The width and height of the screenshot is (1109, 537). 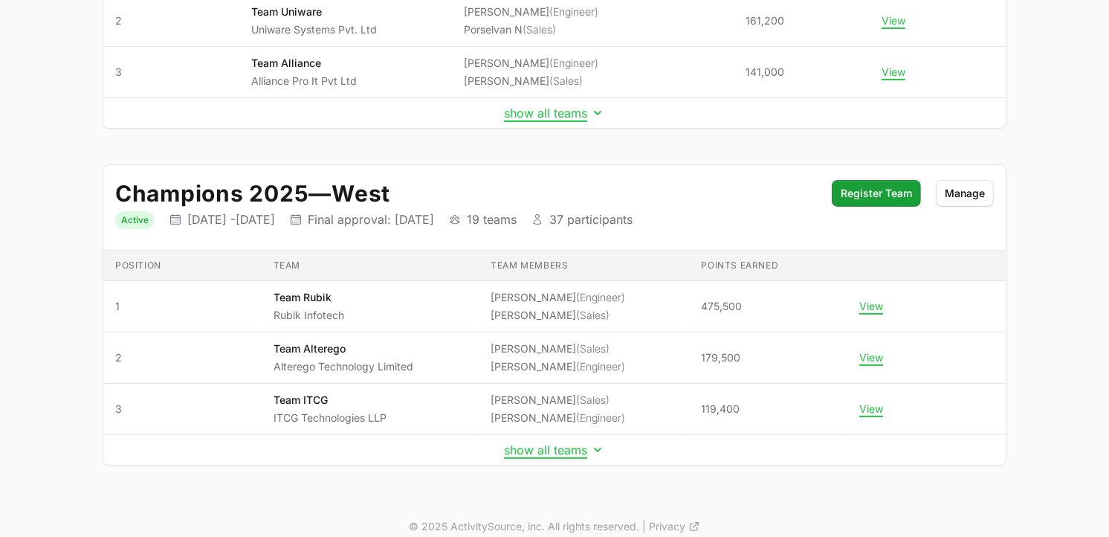 What do you see at coordinates (591, 219) in the screenshot?
I see `p: 37 participants` at bounding box center [591, 219].